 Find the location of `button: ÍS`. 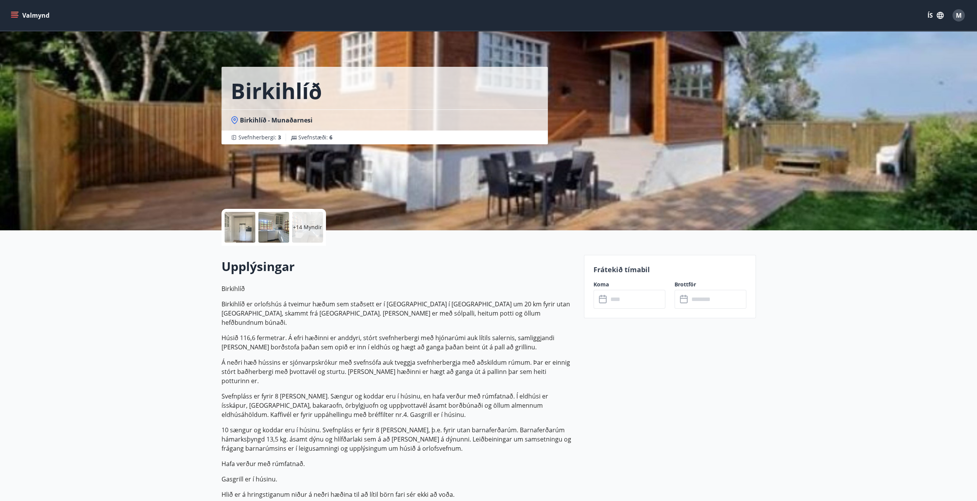

button: ÍS is located at coordinates (935, 15).